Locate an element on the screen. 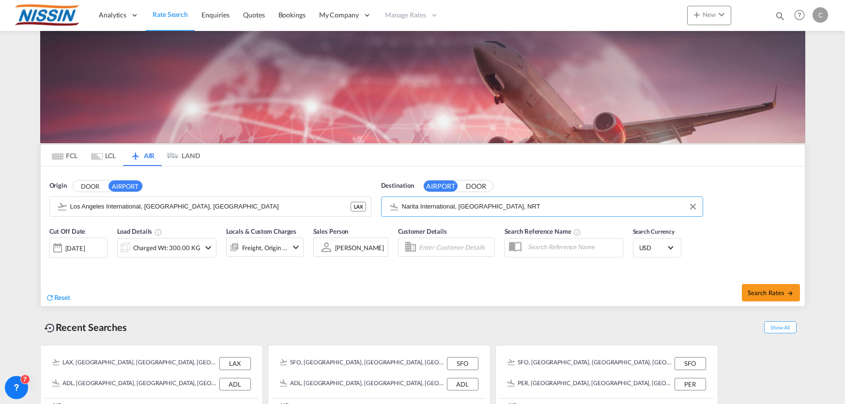 This screenshot has height=404, width=845. span: USD is located at coordinates (652, 248).